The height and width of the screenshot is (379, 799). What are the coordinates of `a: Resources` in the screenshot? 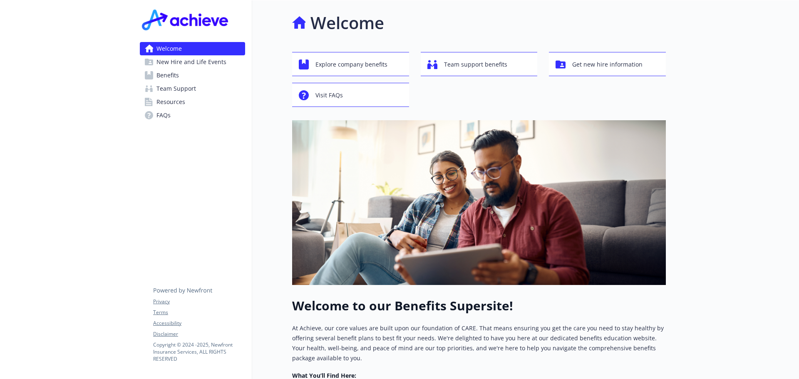 It's located at (192, 102).